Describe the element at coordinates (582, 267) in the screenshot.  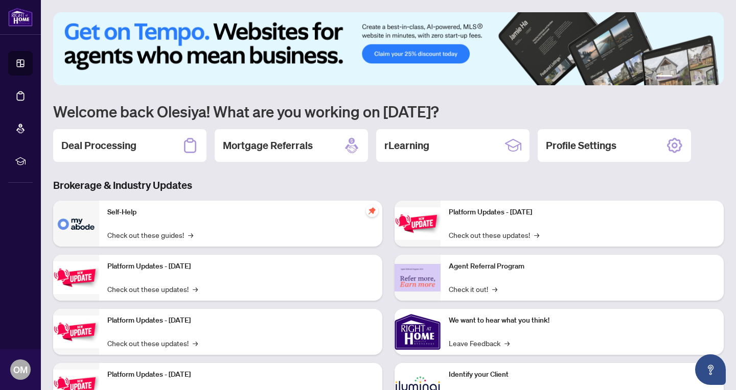
I see `p: Agent Referral Program` at that location.